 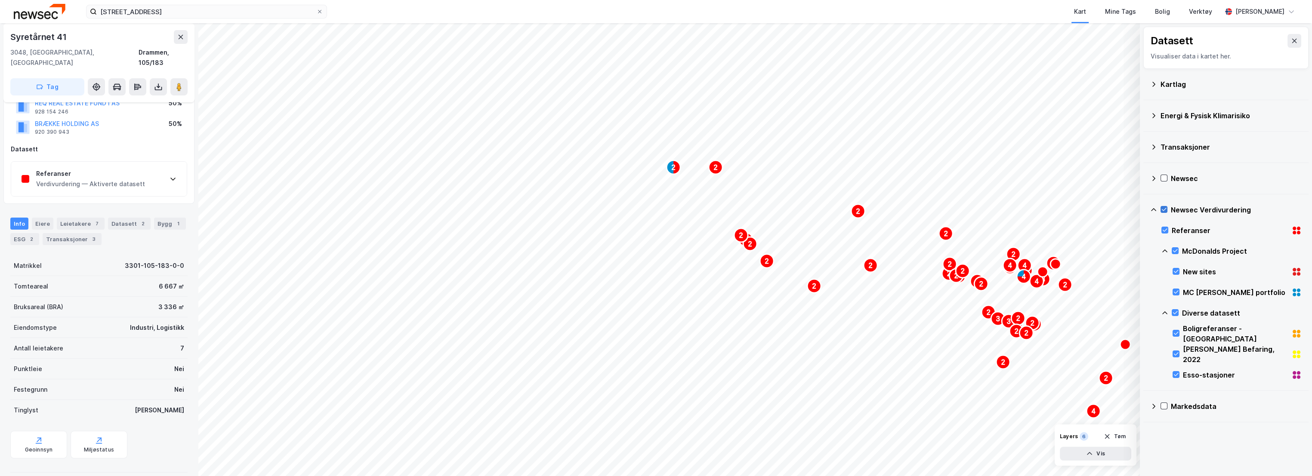 I want to click on div: 920 390 943, so click(x=52, y=132).